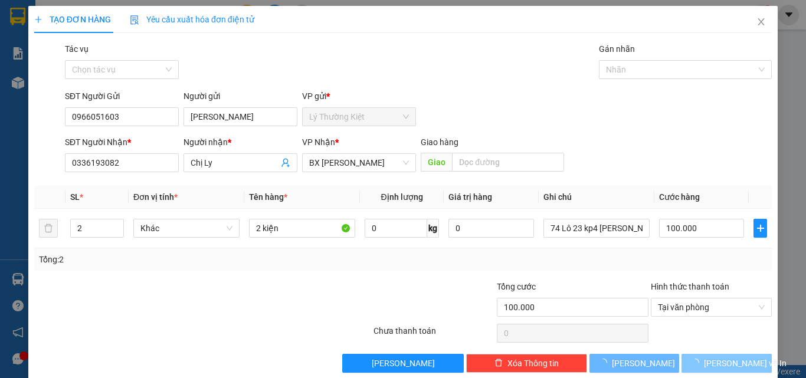 This screenshot has height=378, width=806. Describe the element at coordinates (761, 22) in the screenshot. I see `button: Close` at that location.